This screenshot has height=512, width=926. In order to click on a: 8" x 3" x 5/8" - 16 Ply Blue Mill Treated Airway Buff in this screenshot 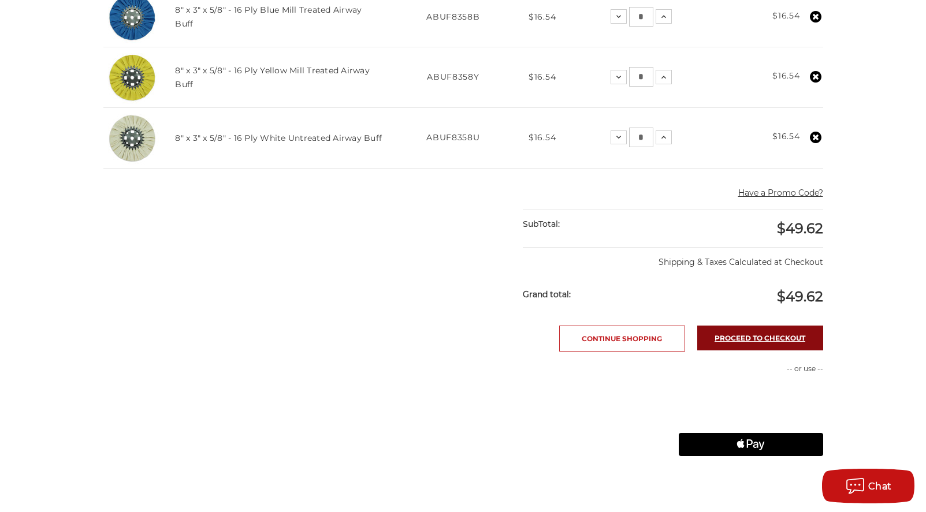, I will do `click(268, 17)`.